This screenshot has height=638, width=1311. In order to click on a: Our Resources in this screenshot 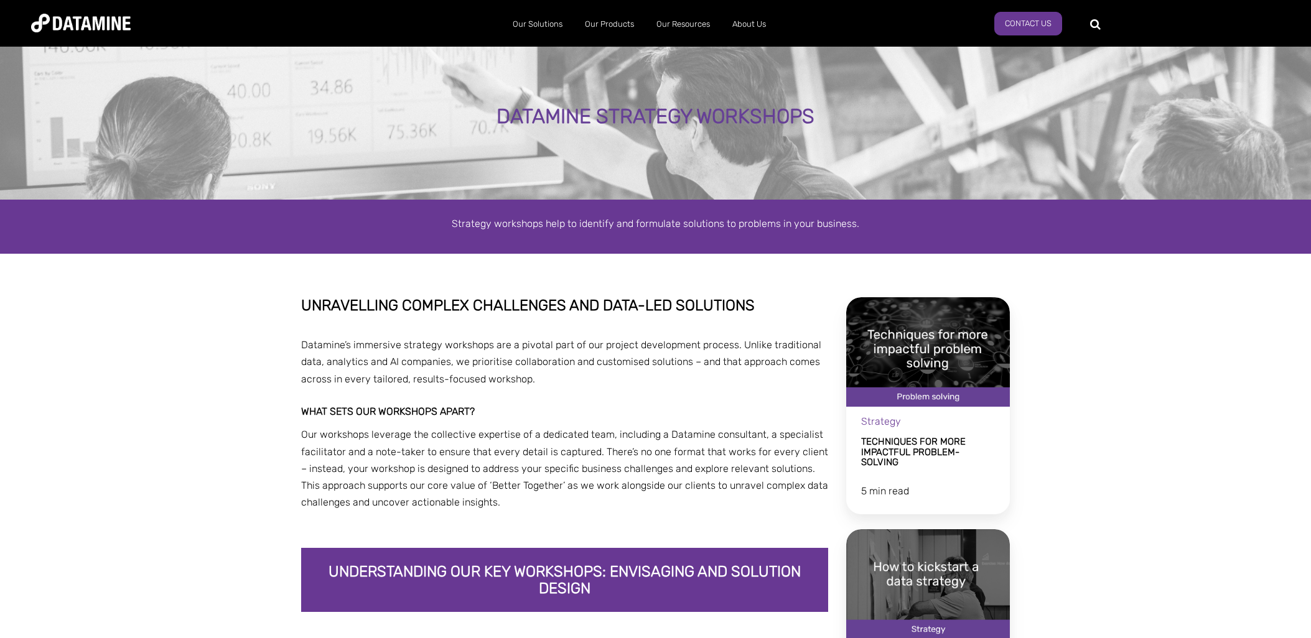, I will do `click(683, 24)`.